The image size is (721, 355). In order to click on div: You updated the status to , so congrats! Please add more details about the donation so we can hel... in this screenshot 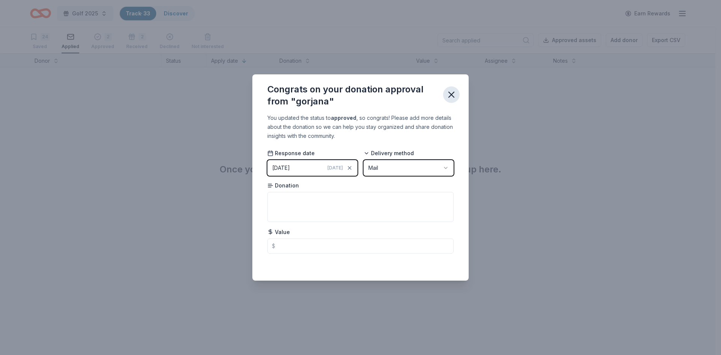, I will do `click(360, 127)`.